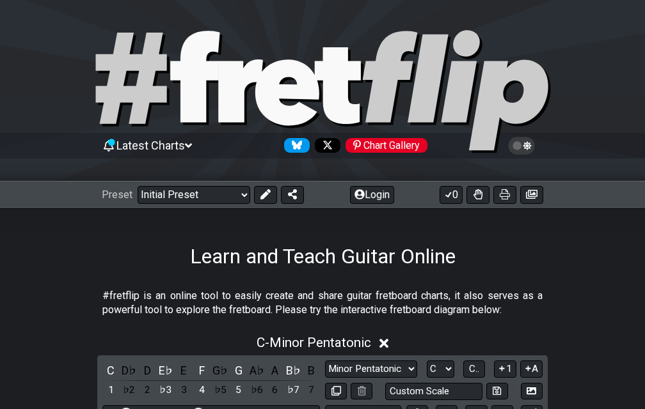  I want to click on button: Create Image, so click(531, 391).